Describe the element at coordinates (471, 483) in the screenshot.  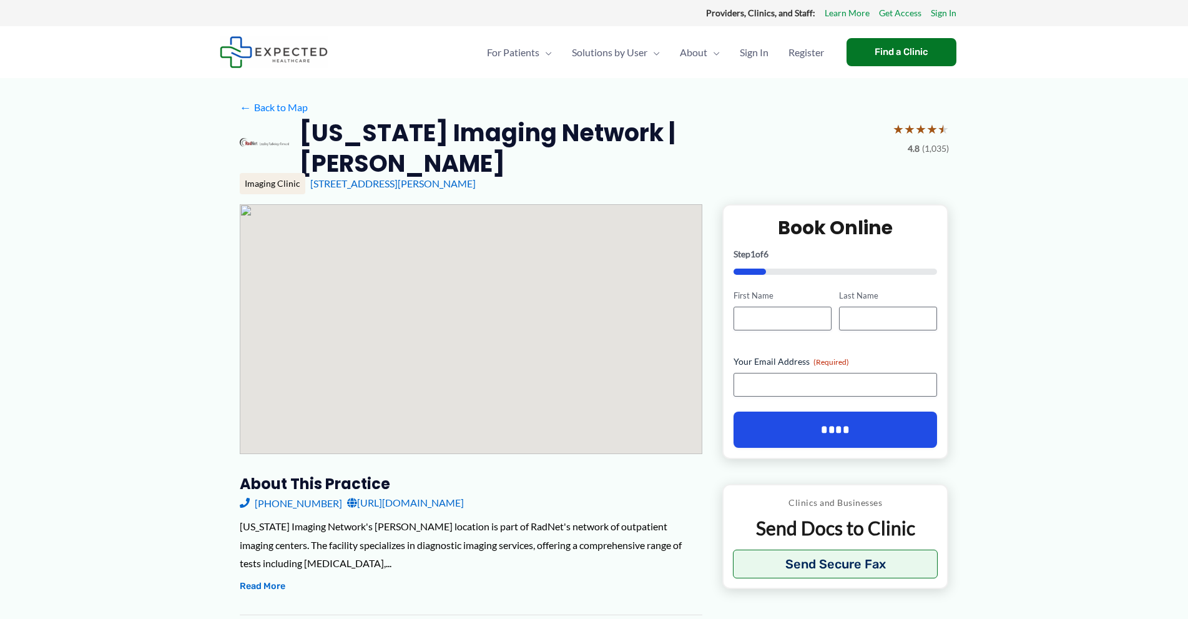
I see `h3: About this practice` at that location.